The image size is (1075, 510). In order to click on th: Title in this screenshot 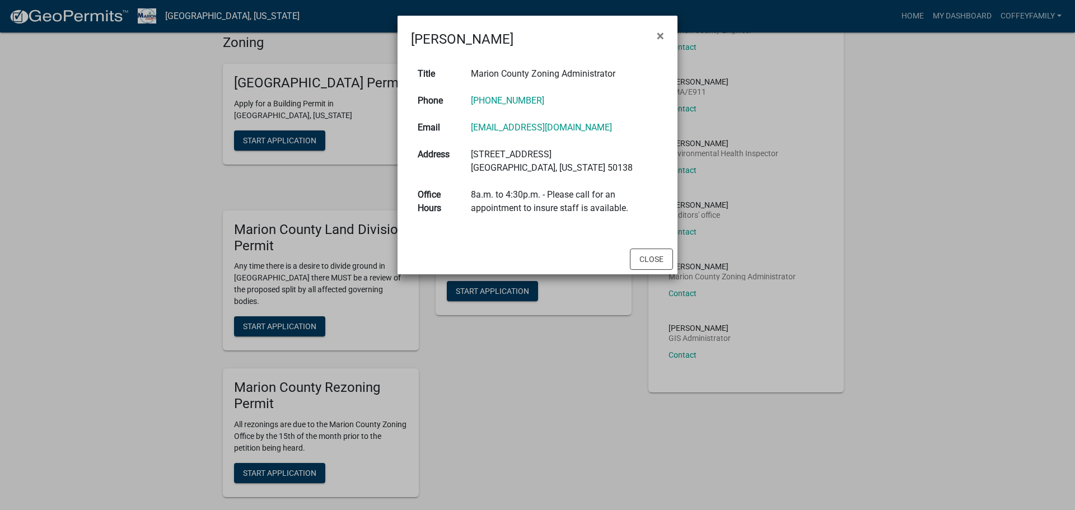, I will do `click(437, 74)`.